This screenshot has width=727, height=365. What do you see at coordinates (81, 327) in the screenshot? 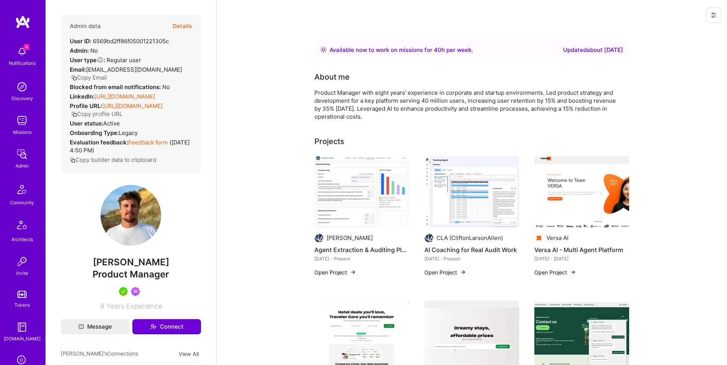
I see `i: icon Mail` at bounding box center [81, 327].